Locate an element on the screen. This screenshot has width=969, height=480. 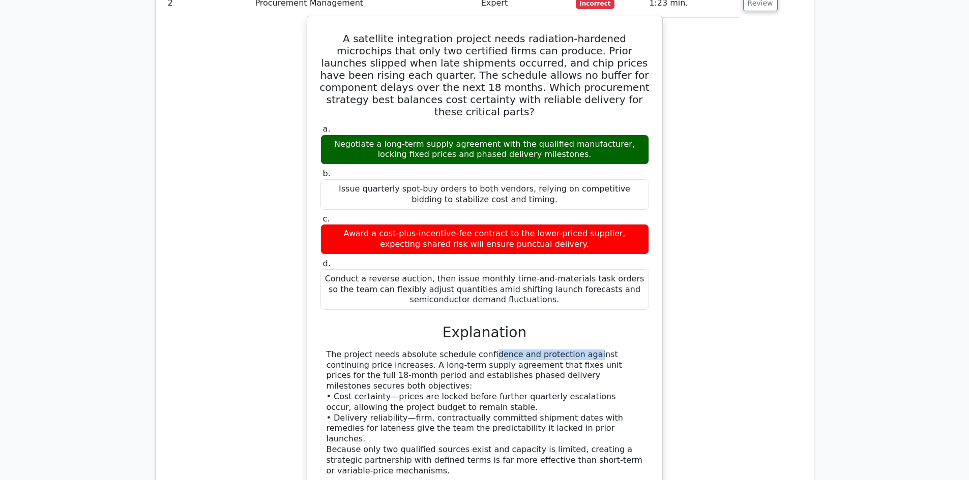
div: Conduct a reverse auction, then issue monthly time-and-materials task orders so the team can flex... is located at coordinates (485, 290).